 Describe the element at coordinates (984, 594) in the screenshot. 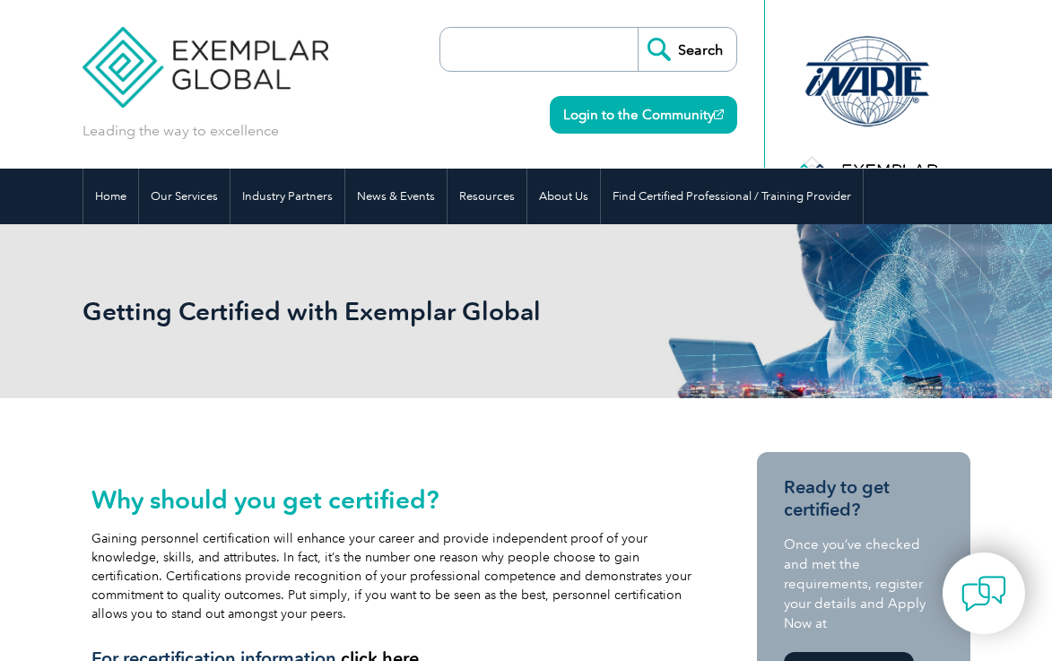

I see `img: contact-chat.png` at that location.